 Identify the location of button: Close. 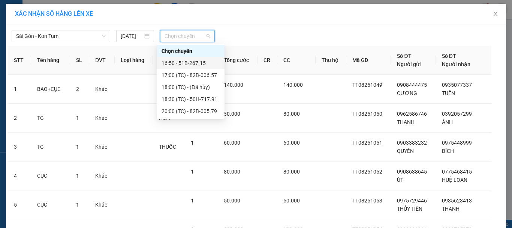
(496, 14).